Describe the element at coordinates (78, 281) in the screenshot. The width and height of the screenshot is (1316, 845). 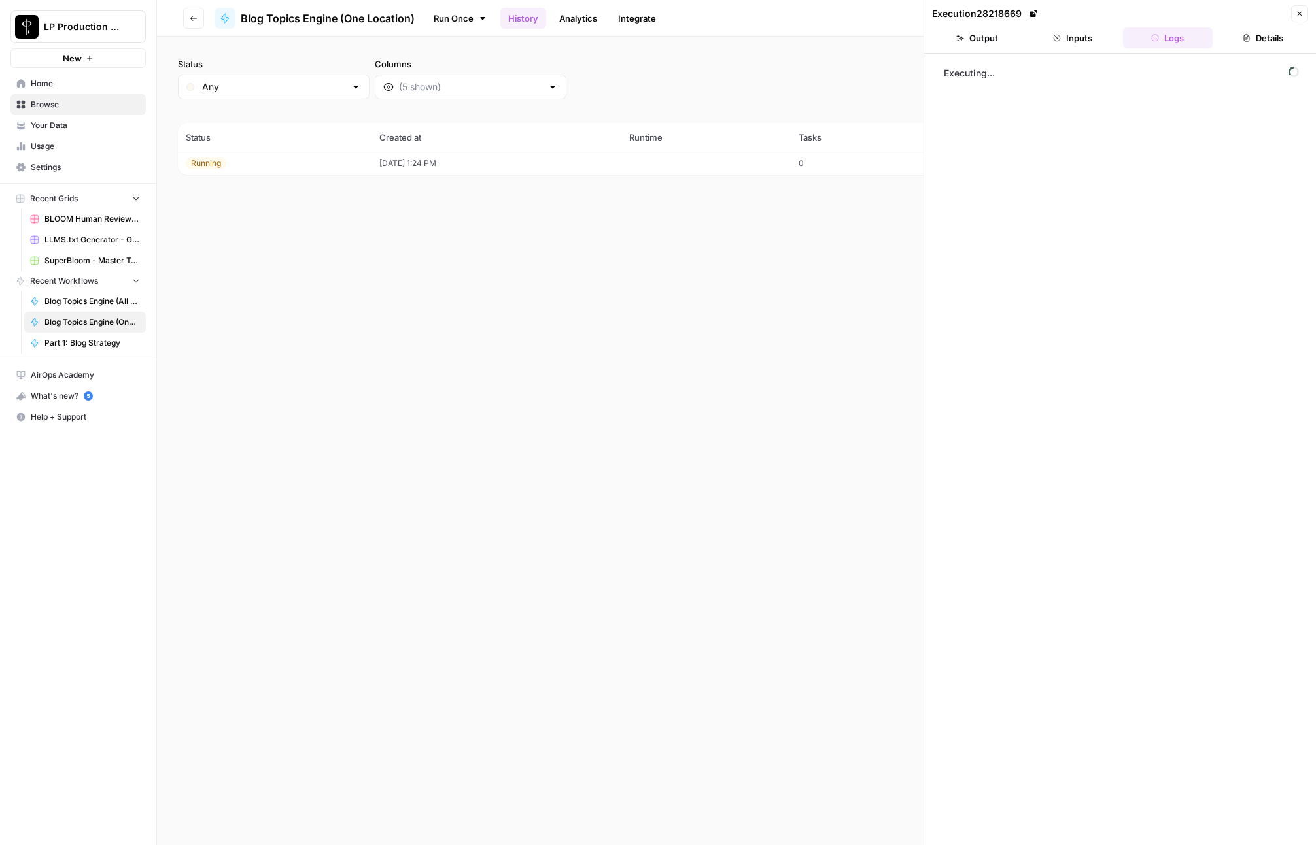
I see `button: Recent Workflows` at that location.